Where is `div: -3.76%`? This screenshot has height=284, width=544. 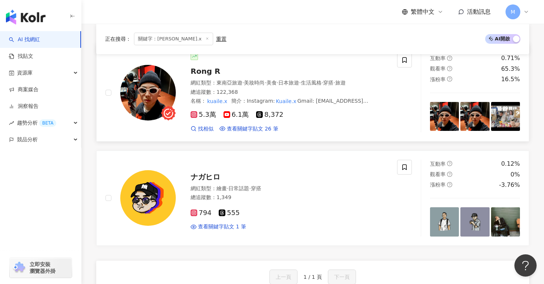
div: -3.76% is located at coordinates (510, 185).